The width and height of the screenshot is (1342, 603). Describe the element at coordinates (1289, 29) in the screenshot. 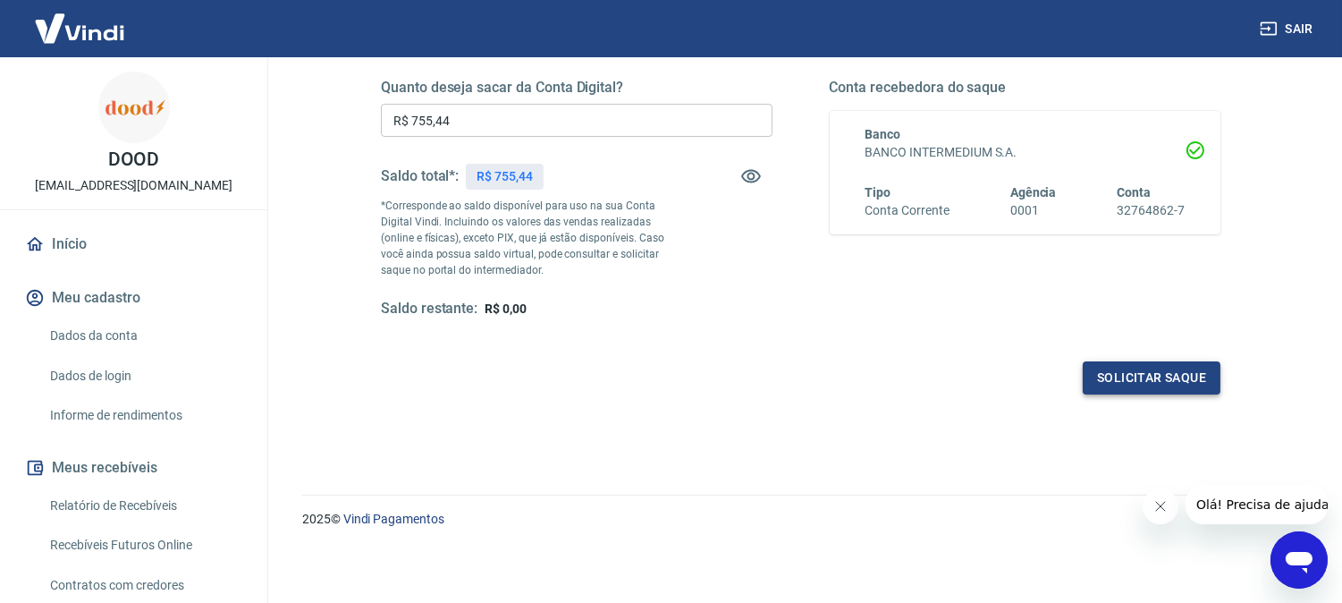

I see `button: Sair` at that location.